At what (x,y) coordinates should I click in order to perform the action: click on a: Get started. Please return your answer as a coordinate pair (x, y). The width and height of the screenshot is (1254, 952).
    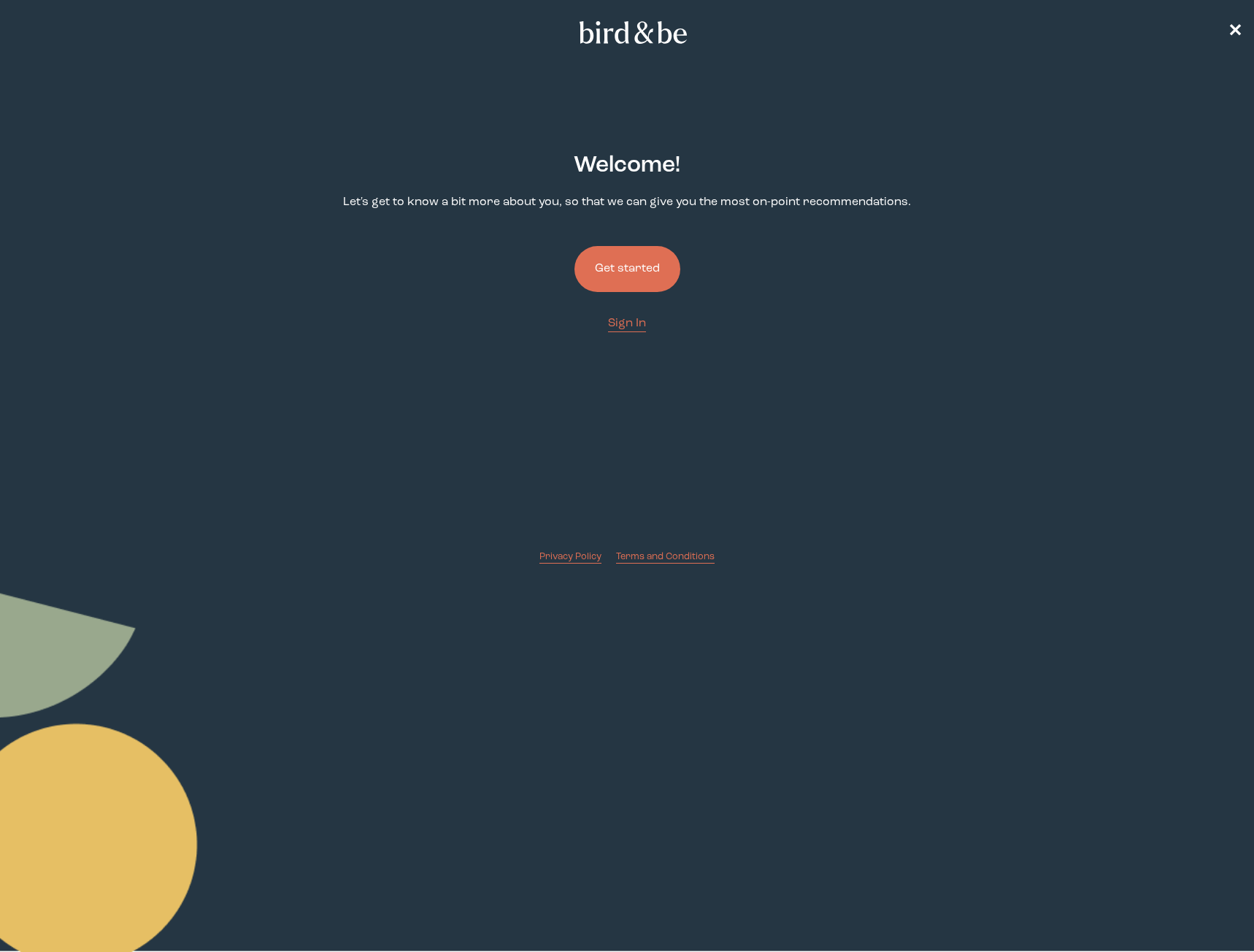
    Looking at the image, I should click on (627, 269).